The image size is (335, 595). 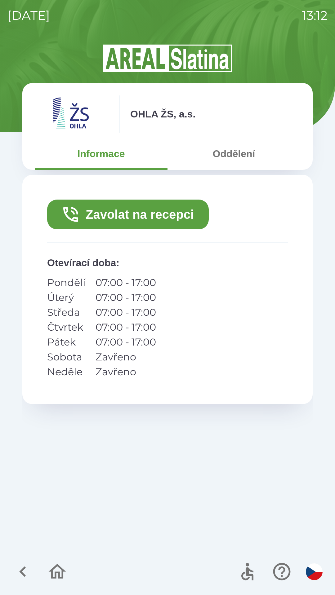 I want to click on p: Pondělí, so click(x=66, y=283).